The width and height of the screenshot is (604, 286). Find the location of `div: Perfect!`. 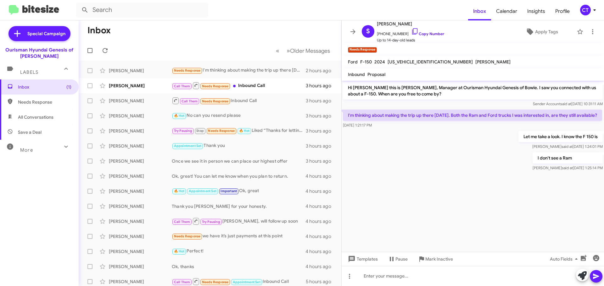

div: Perfect! is located at coordinates (238, 251).